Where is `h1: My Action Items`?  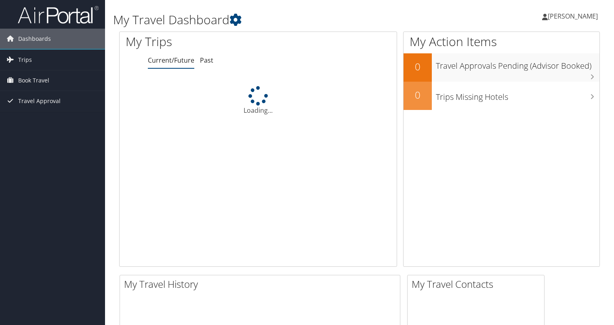
h1: My Action Items is located at coordinates (502, 42).